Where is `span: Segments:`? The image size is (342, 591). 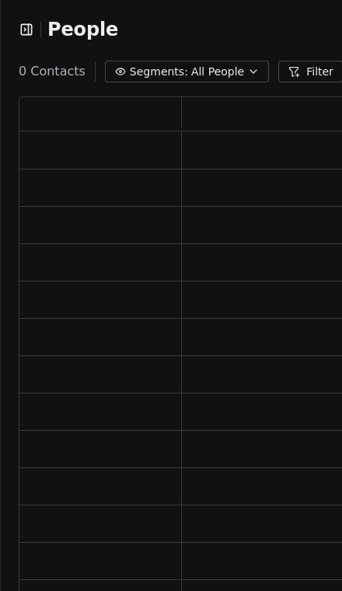
span: Segments: is located at coordinates (159, 72).